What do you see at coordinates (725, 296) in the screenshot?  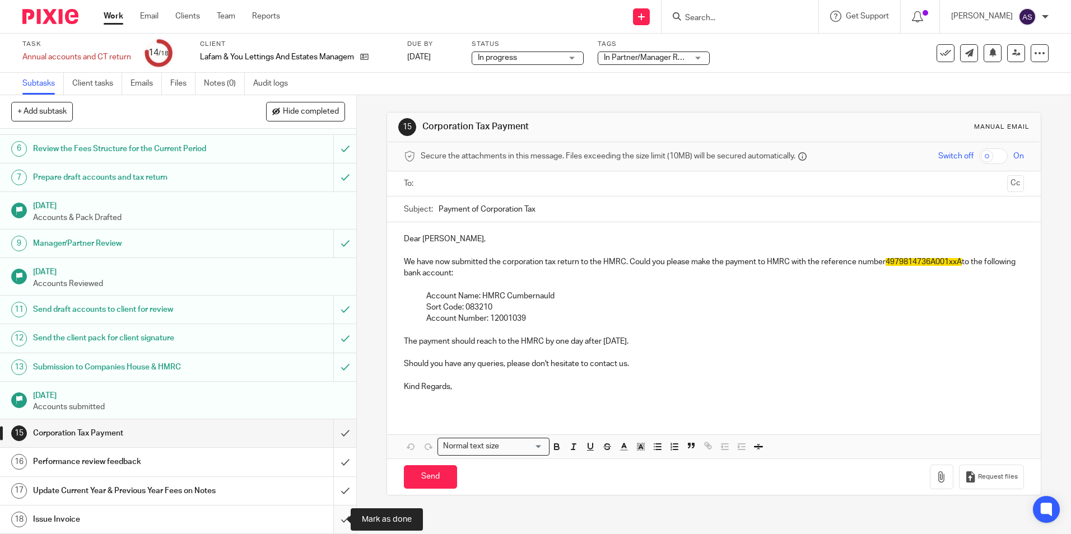 I see `p: Account Name: HMRC Cumbernauld` at bounding box center [725, 296].